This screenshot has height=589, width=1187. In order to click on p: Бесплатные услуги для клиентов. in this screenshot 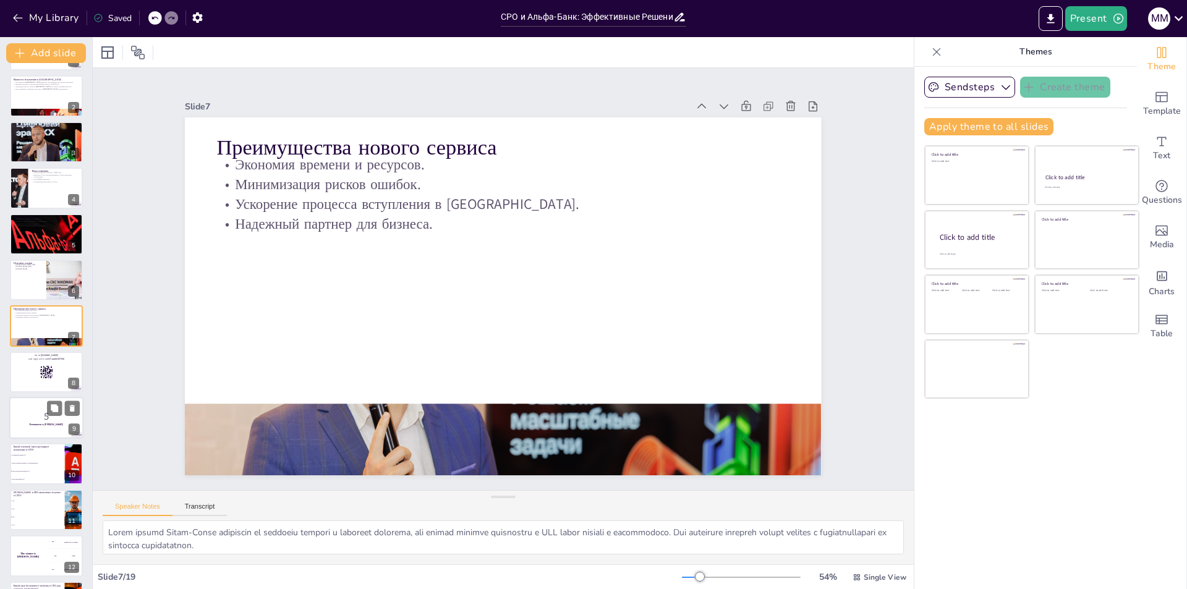, I will do `click(46, 224)`.